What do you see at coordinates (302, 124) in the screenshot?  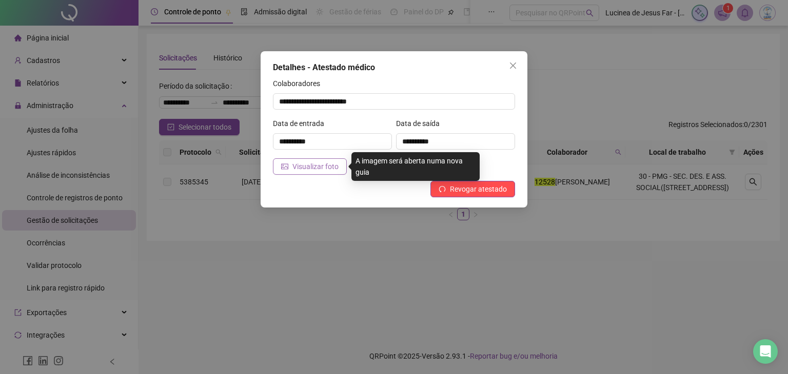 I see `label: Data de entrada` at bounding box center [302, 124].